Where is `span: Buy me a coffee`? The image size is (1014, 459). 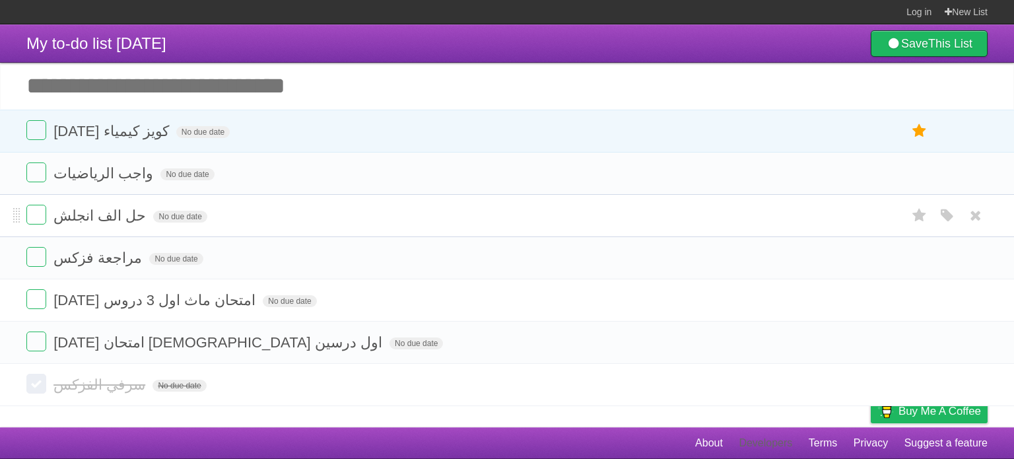
span: Buy me a coffee is located at coordinates (939, 411).